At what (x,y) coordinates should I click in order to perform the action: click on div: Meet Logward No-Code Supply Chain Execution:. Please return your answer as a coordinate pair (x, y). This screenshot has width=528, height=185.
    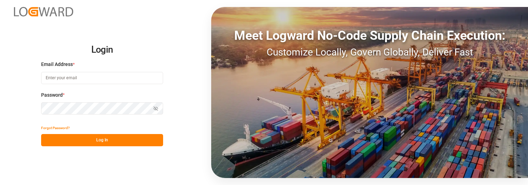
    Looking at the image, I should click on (370, 36).